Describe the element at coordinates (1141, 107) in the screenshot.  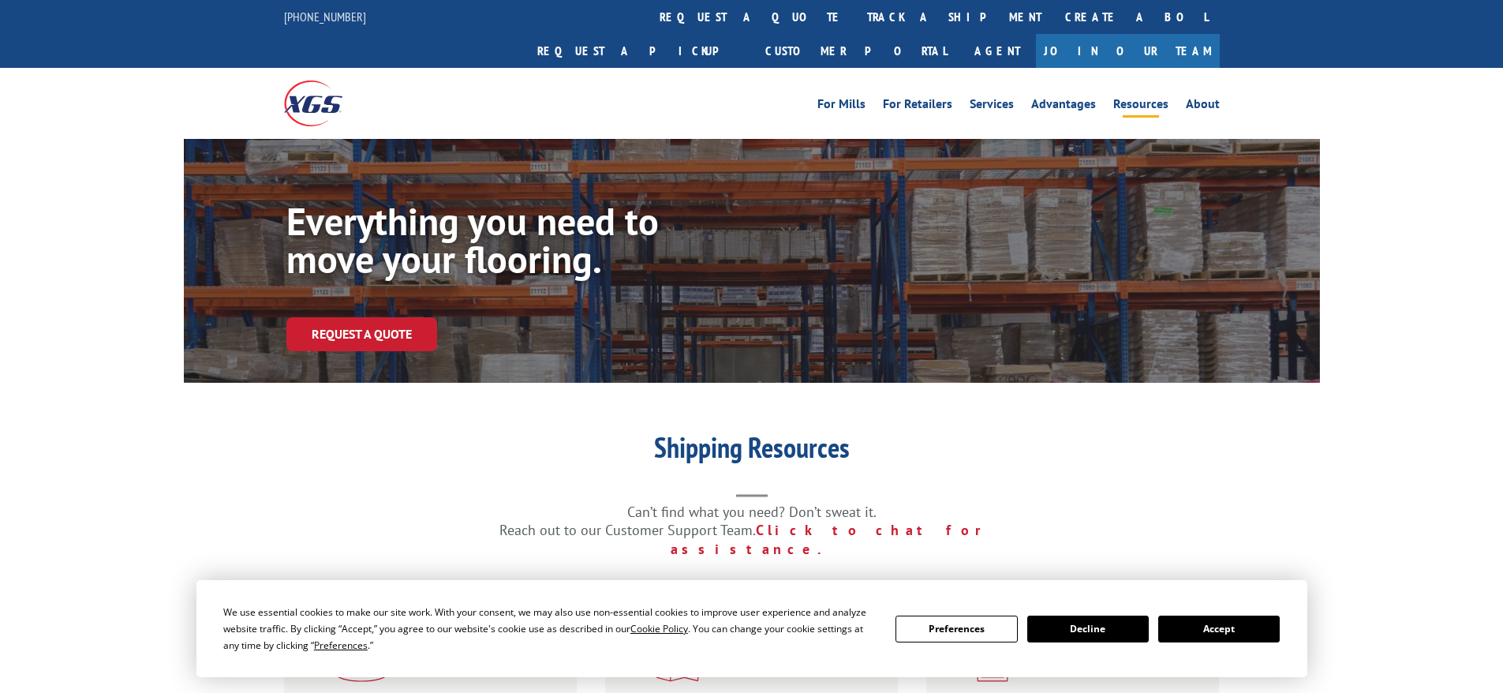
I see `a: Resources` at that location.